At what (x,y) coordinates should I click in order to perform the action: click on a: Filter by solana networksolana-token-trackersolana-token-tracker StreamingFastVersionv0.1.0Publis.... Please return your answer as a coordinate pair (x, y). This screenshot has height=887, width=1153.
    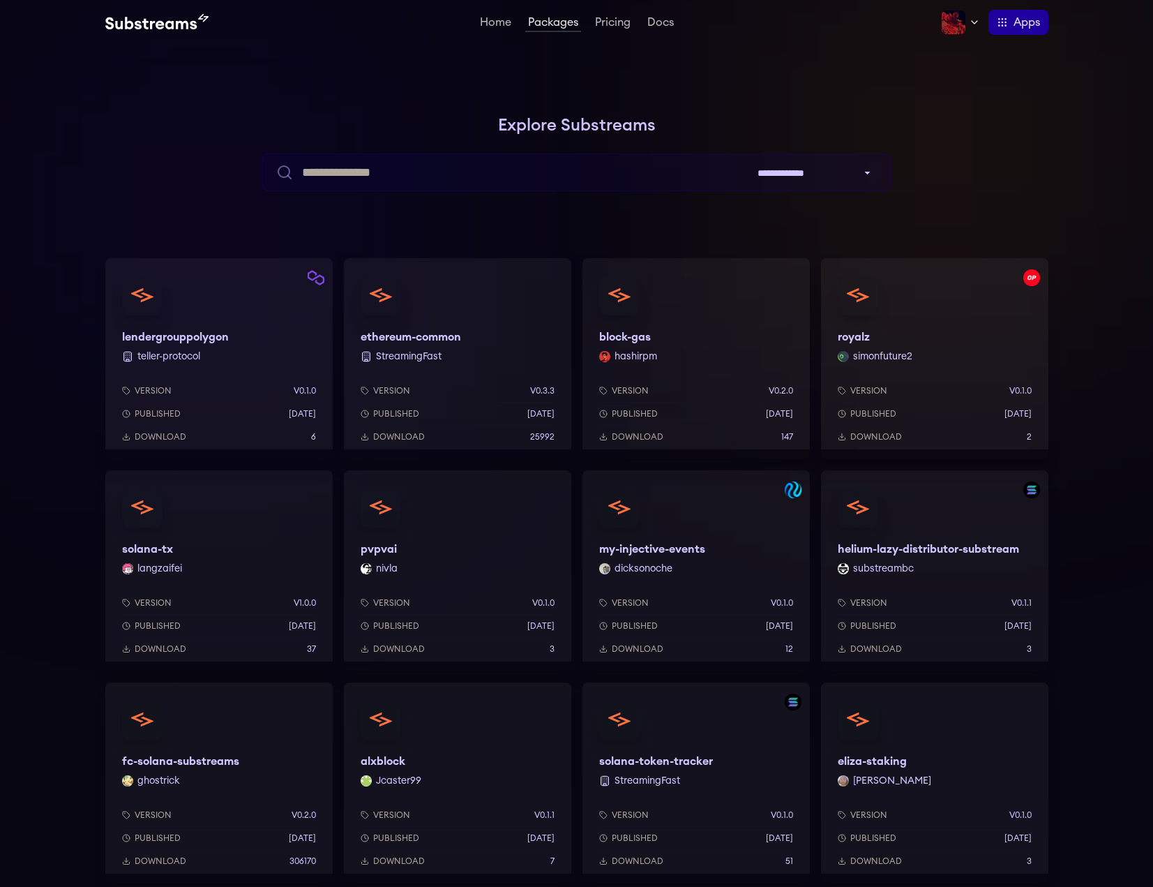
    Looking at the image, I should click on (696, 783).